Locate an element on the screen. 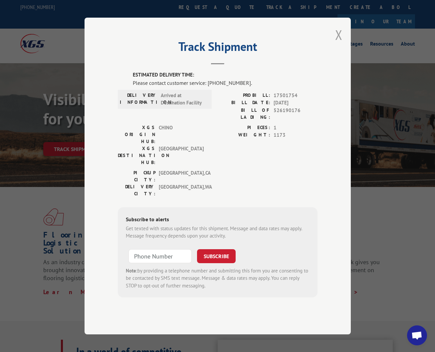  label: BILL DATE: is located at coordinates (244, 103).